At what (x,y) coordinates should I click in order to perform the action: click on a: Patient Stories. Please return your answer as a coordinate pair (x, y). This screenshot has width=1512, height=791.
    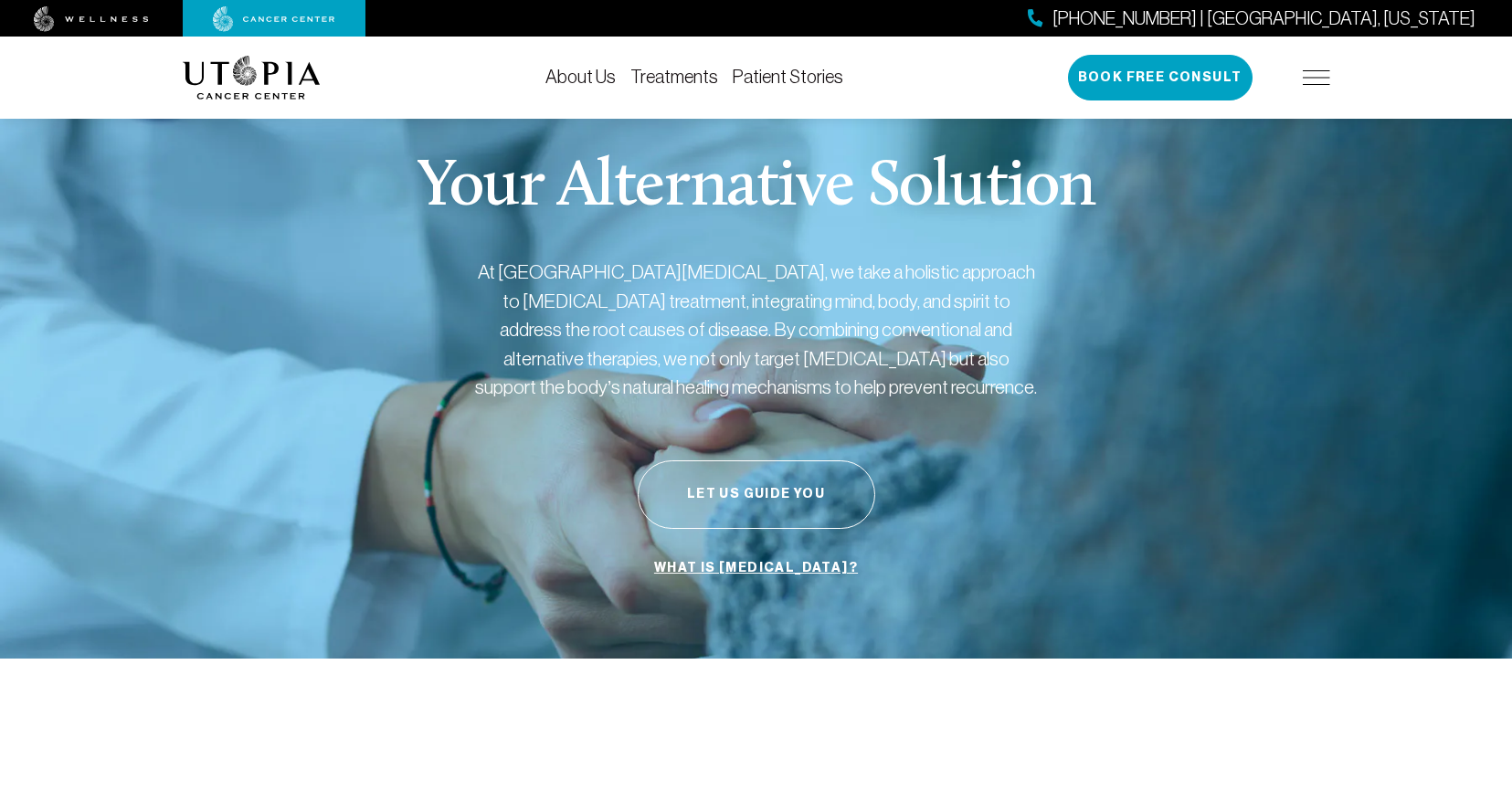
    Looking at the image, I should click on (787, 77).